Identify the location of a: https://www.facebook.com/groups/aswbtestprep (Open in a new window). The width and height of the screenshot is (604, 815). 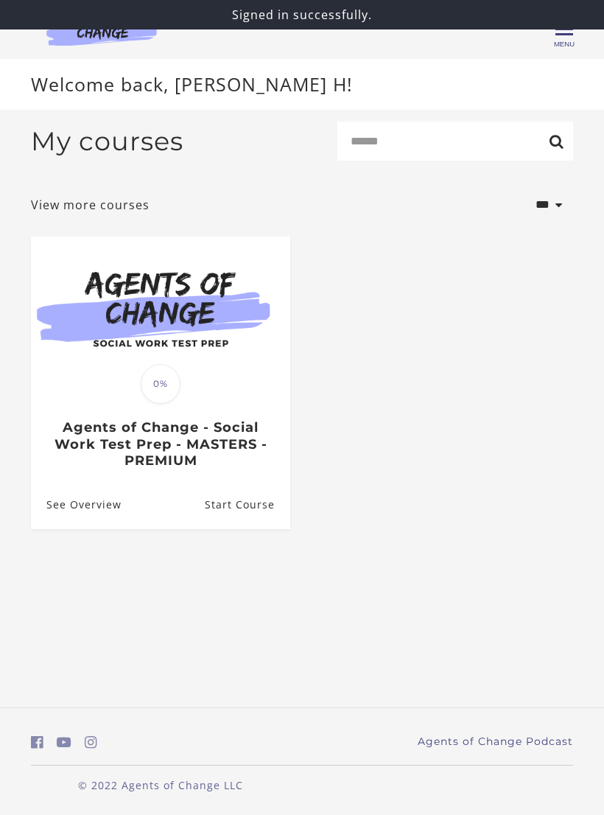
(37, 742).